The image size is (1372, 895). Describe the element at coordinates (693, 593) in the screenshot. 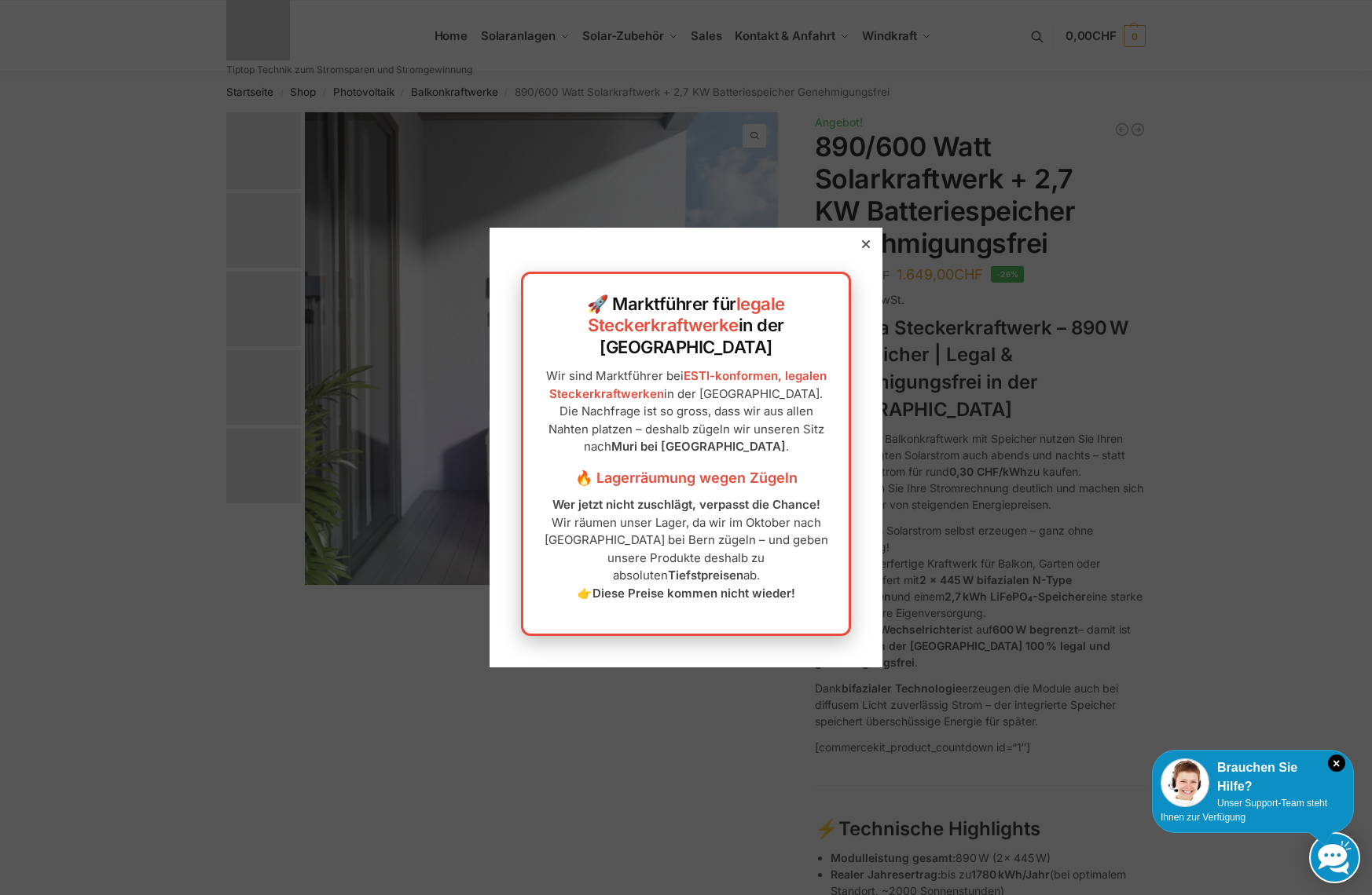

I see `strong: Diese Preise kommen nicht wieder!` at that location.